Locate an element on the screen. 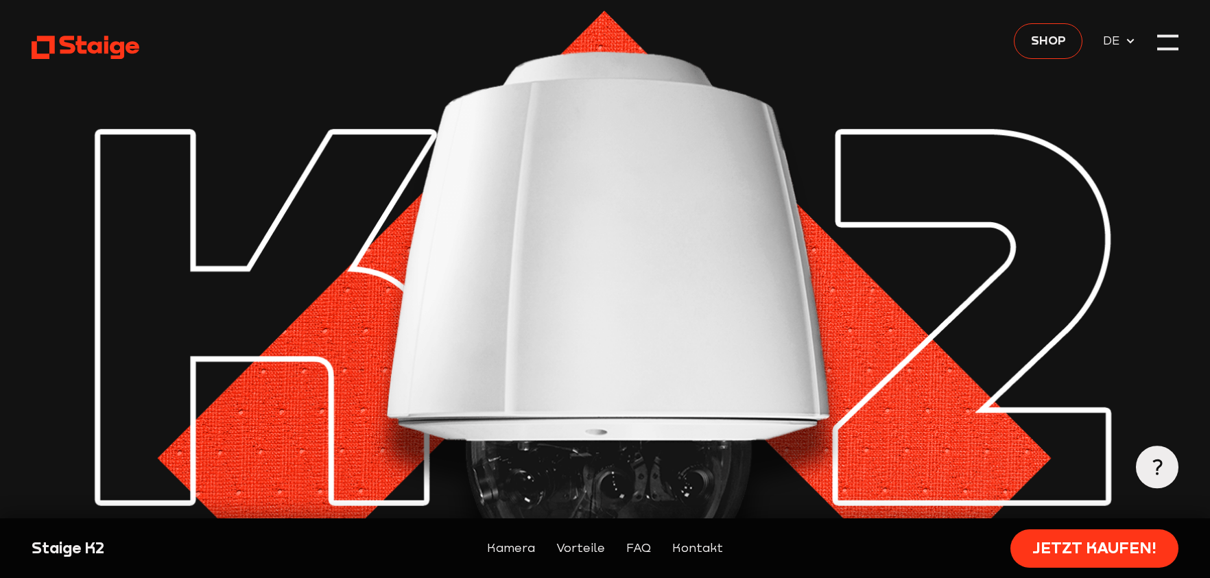 This screenshot has width=1210, height=578. a: Shop is located at coordinates (1048, 41).